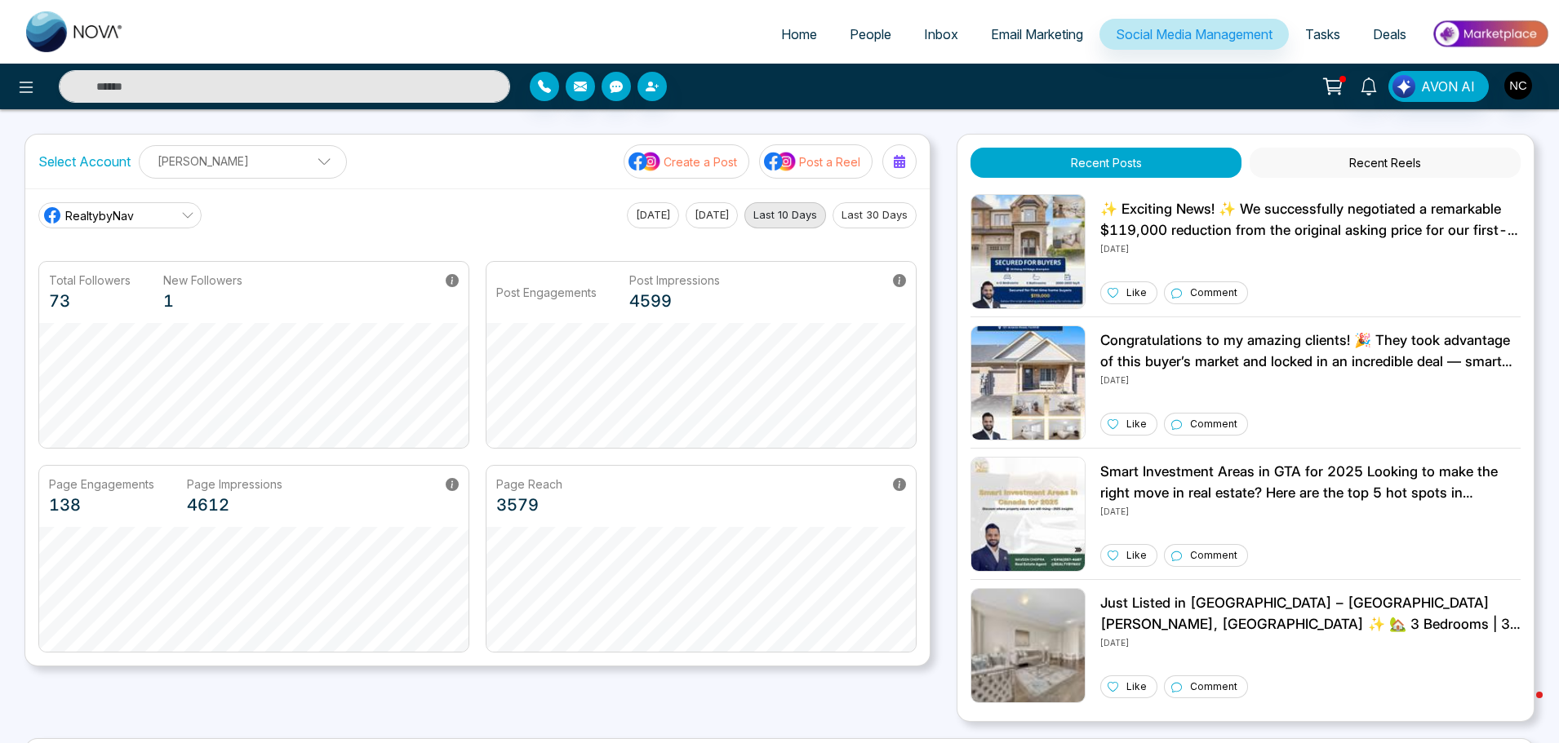  I want to click on p: Post Impressions, so click(674, 280).